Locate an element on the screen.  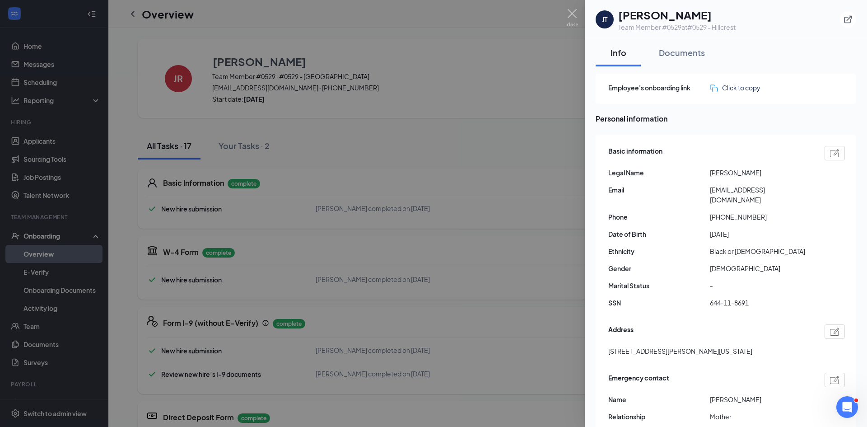
div: JT is located at coordinates (605, 19).